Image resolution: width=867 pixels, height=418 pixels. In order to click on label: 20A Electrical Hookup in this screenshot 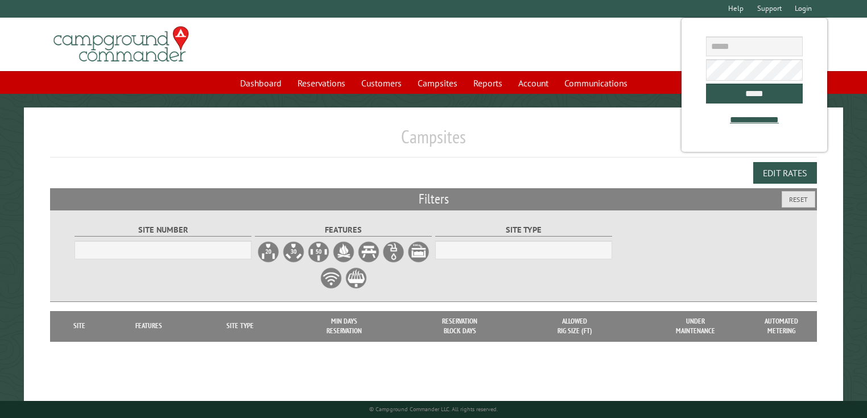, I will do `click(268, 252)`.